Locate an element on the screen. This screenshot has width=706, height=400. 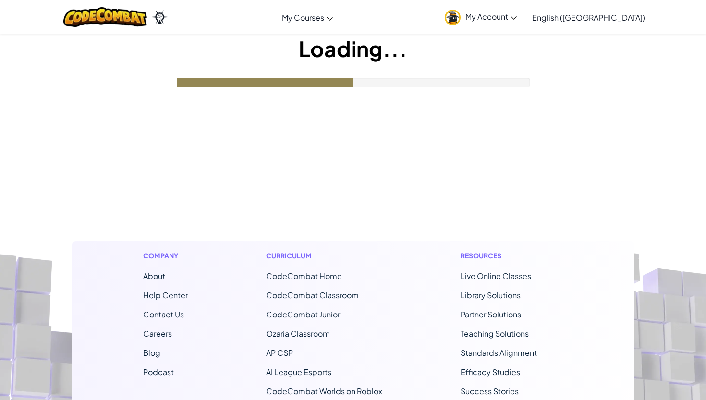
a: Efficacy Studies is located at coordinates (491, 372).